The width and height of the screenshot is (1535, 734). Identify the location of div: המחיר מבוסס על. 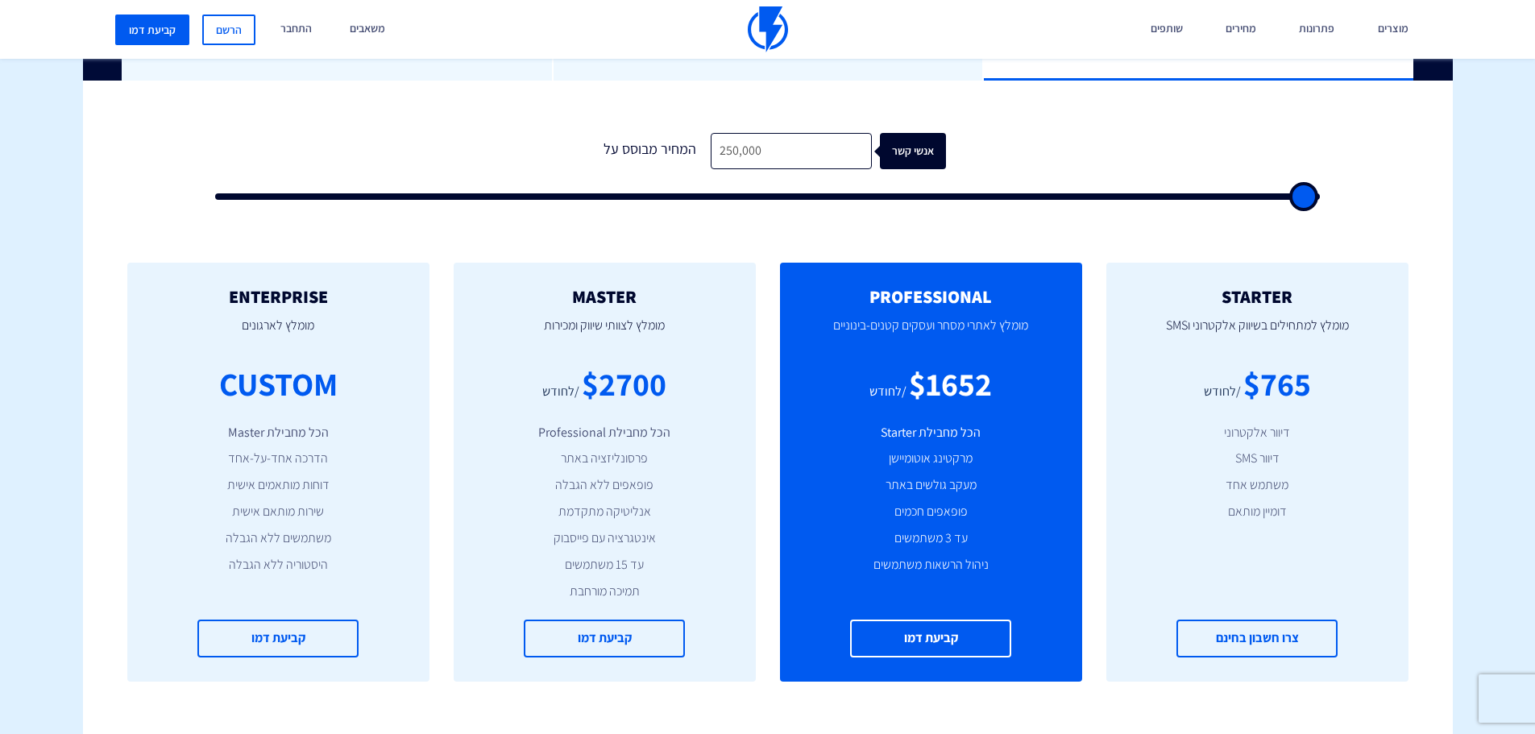
(650, 151).